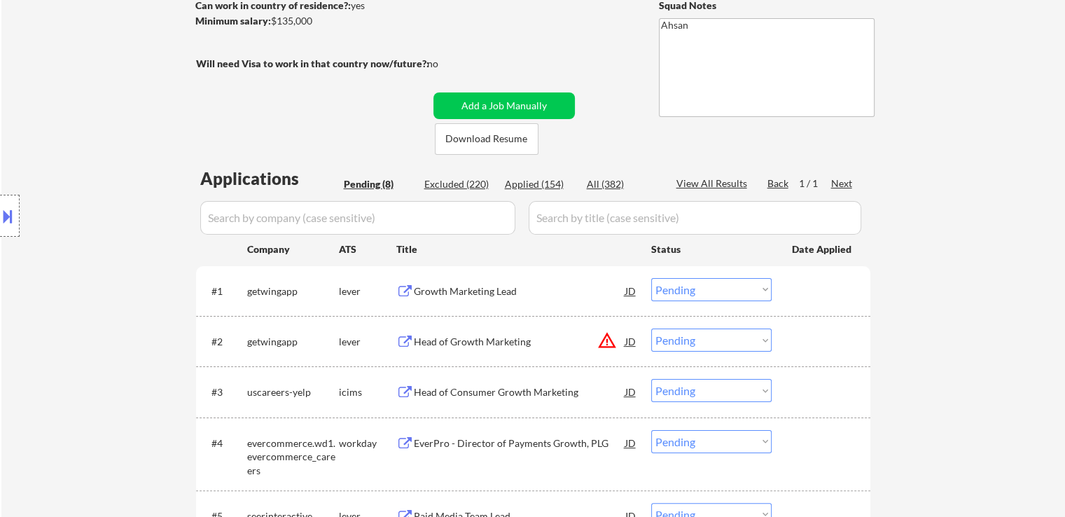 This screenshot has height=517, width=1065. I want to click on div: Date Applied, so click(823, 249).